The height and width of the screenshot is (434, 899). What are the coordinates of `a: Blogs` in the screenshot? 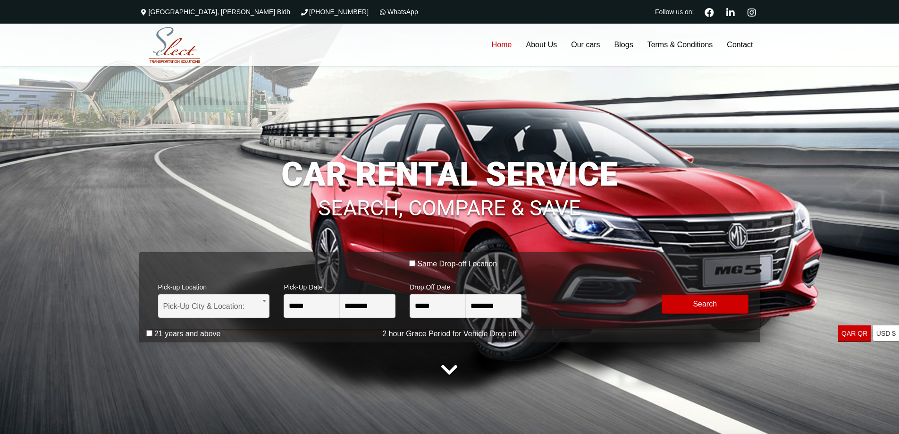 It's located at (624, 45).